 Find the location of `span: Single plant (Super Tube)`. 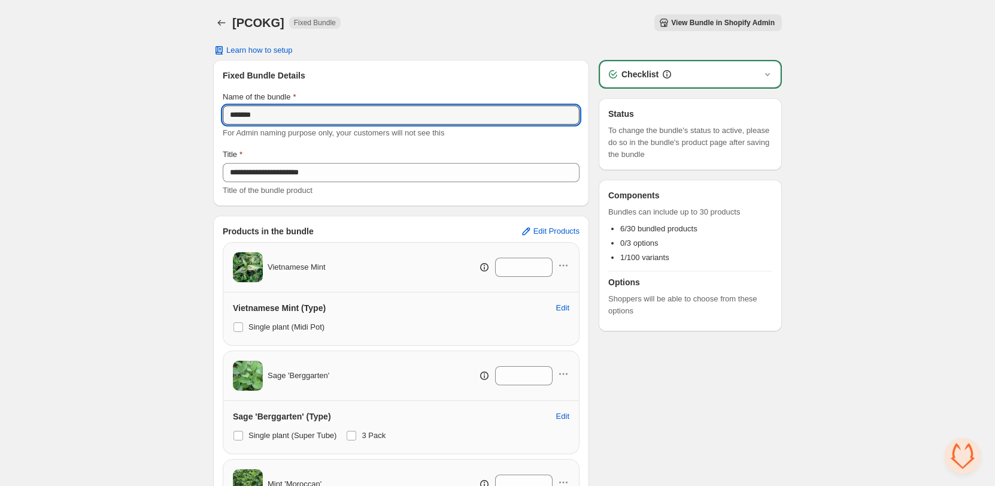

span: Single plant (Super Tube) is located at coordinates (292, 435).